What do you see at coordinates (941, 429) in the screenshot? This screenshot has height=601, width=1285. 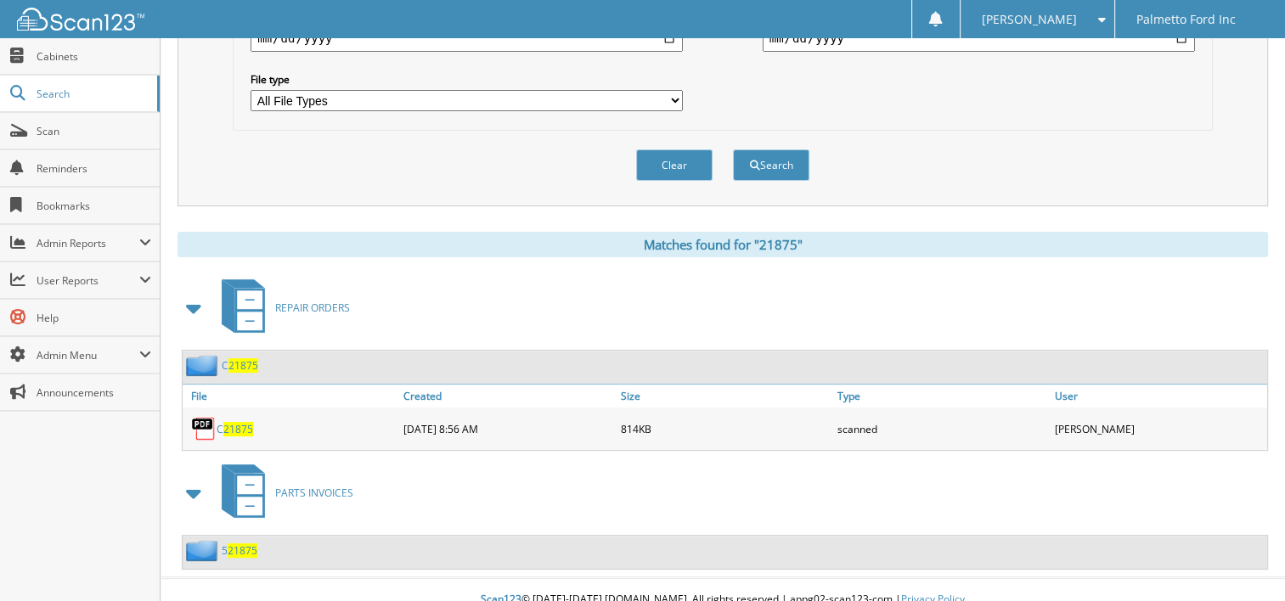 I see `div: scanned` at bounding box center [941, 429].